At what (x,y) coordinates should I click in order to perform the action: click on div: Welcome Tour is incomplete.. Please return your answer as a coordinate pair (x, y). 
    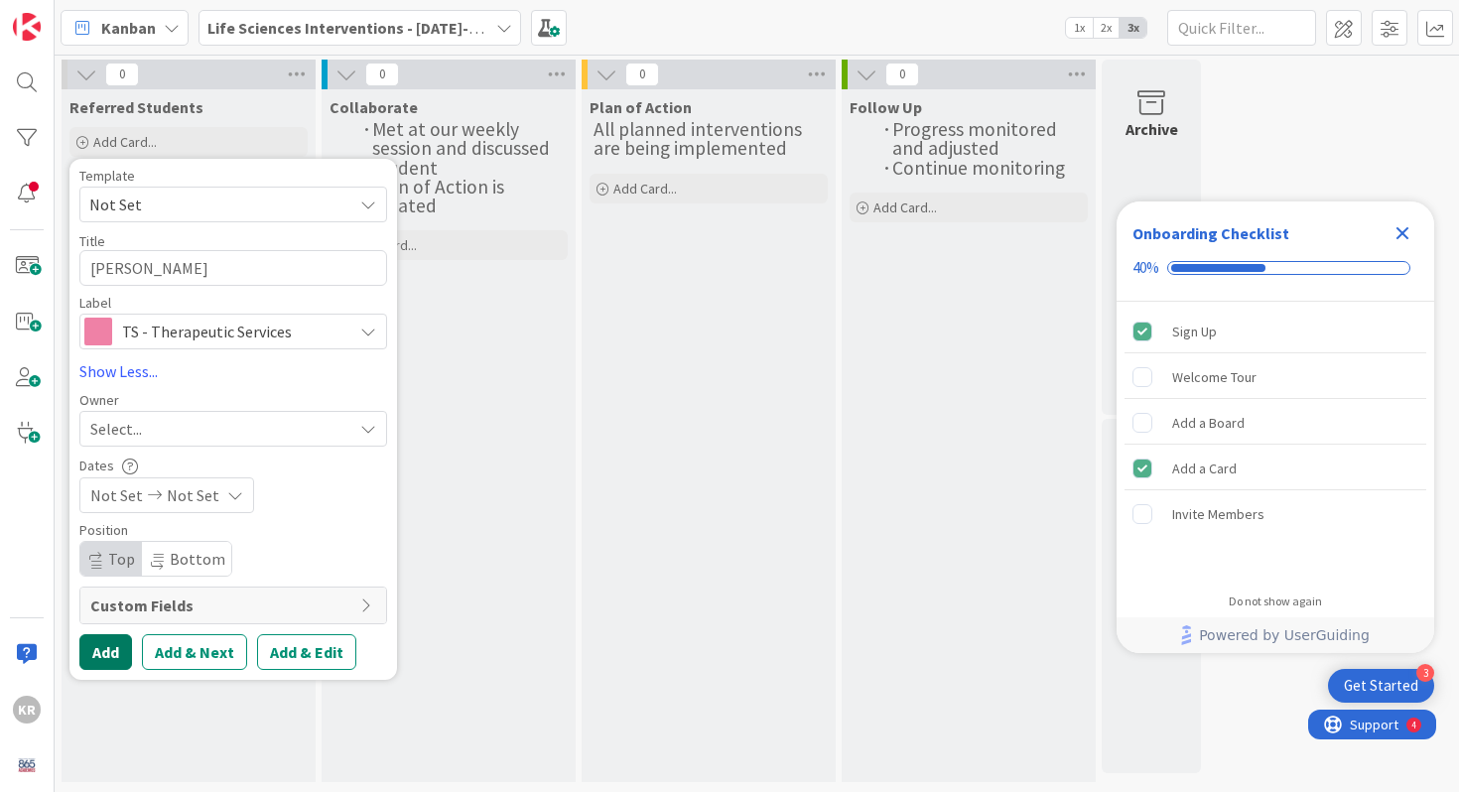
    Looking at the image, I should click on (1275, 377).